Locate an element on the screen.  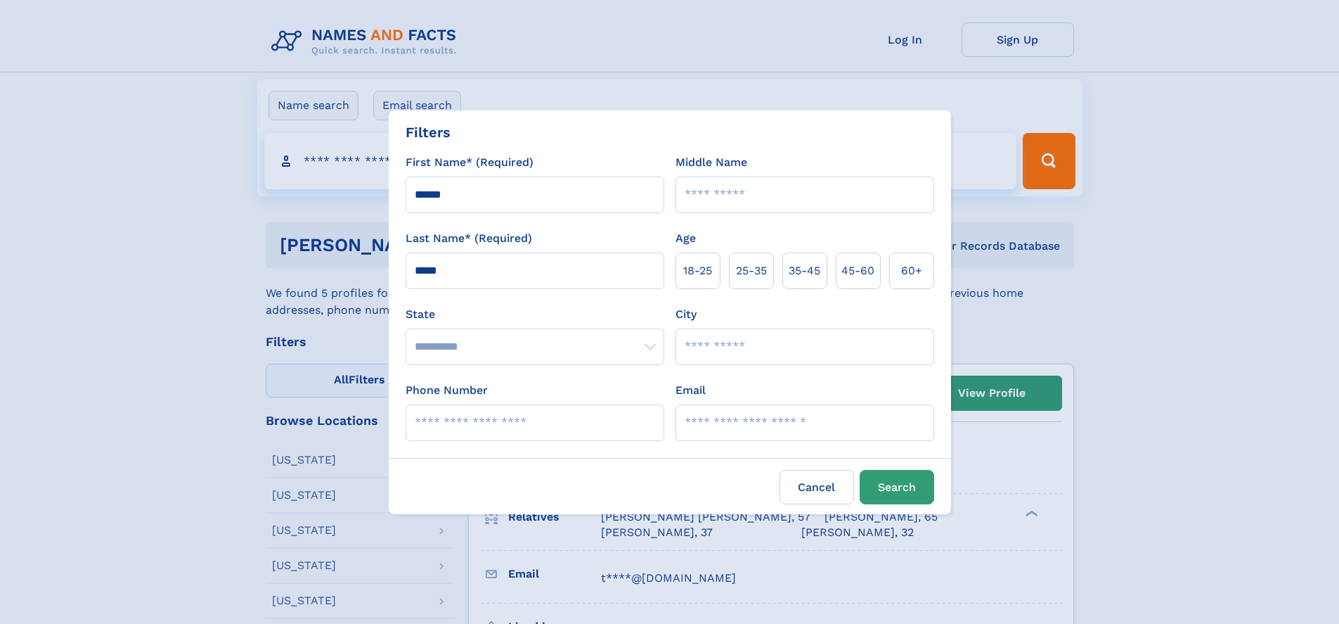
span: 35‑45 is located at coordinates (804, 271).